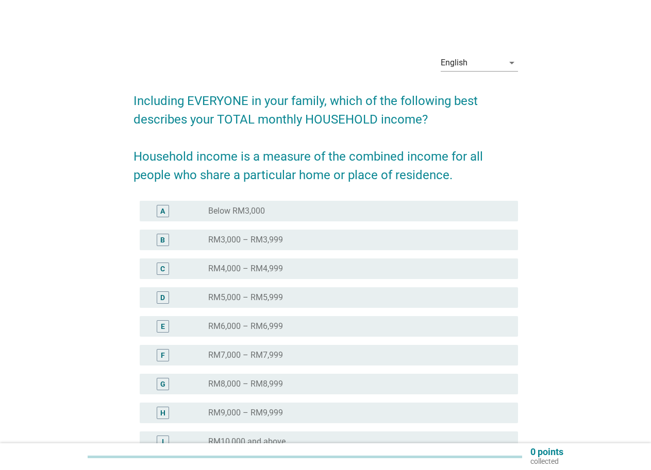 The image size is (651, 470). Describe the element at coordinates (245, 355) in the screenshot. I see `label: RM7,000 – RM7,999` at that location.